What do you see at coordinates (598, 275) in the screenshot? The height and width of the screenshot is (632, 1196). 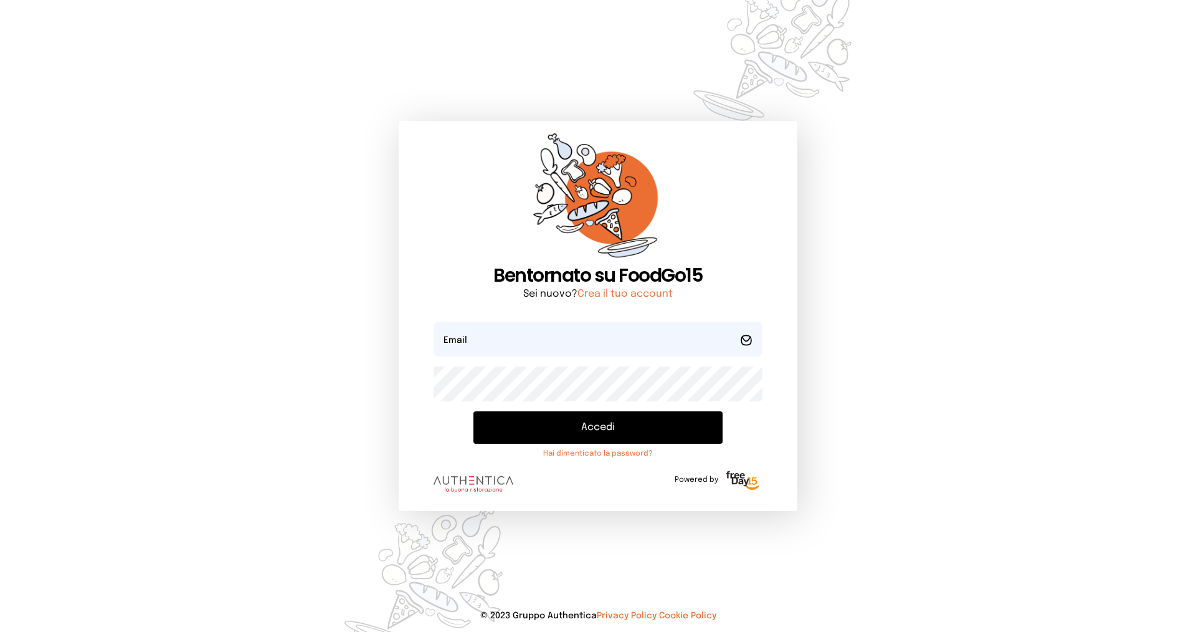 I see `h1: Bentornato su FoodGo15` at bounding box center [598, 275].